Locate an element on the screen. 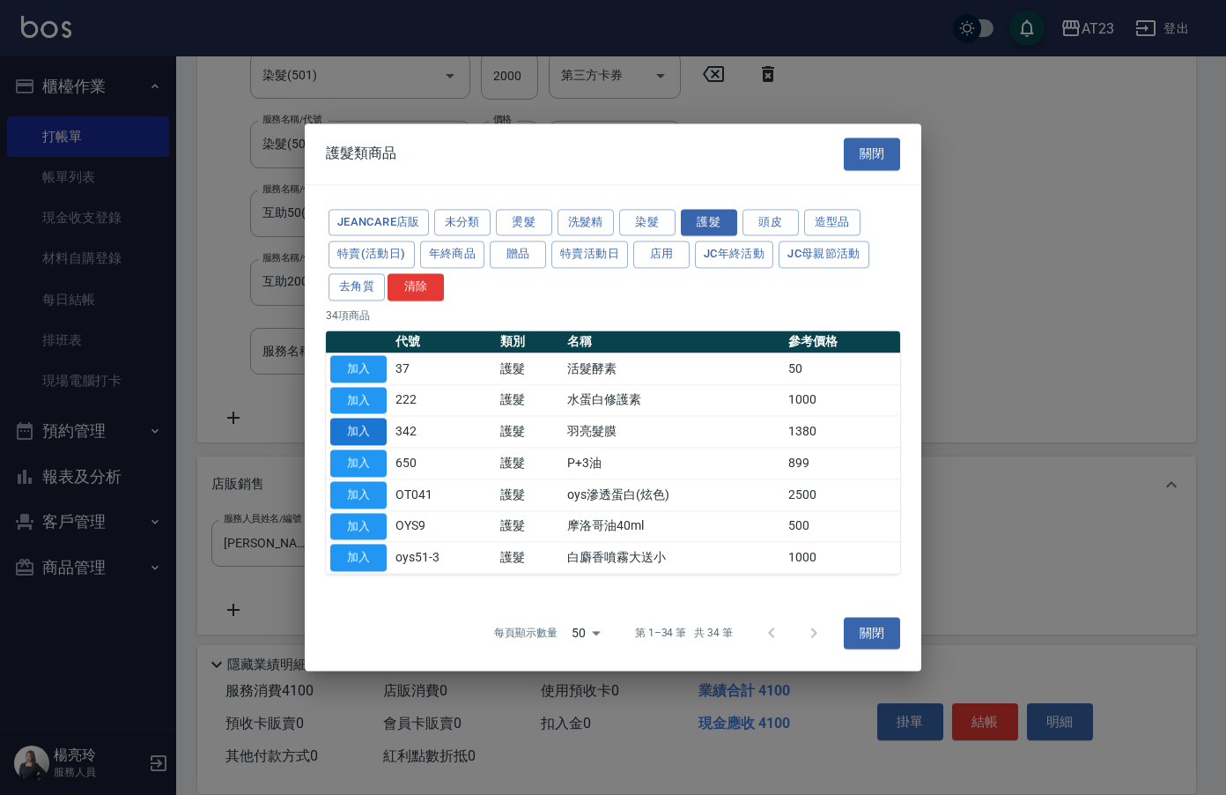  td: 899 is located at coordinates (842, 463).